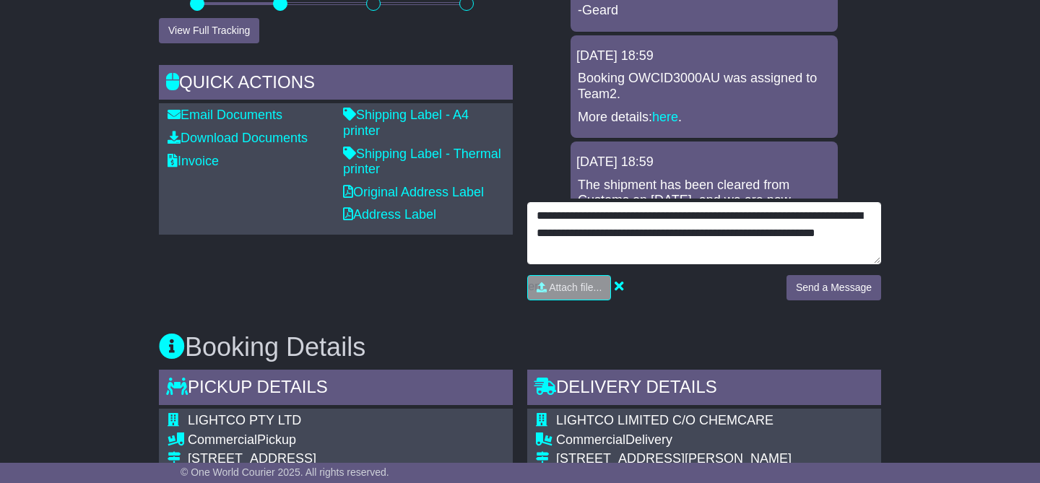  What do you see at coordinates (664, 420) in the screenshot?
I see `span: LIGHTCO LIMITED C/O CHEMCARE` at bounding box center [664, 420].